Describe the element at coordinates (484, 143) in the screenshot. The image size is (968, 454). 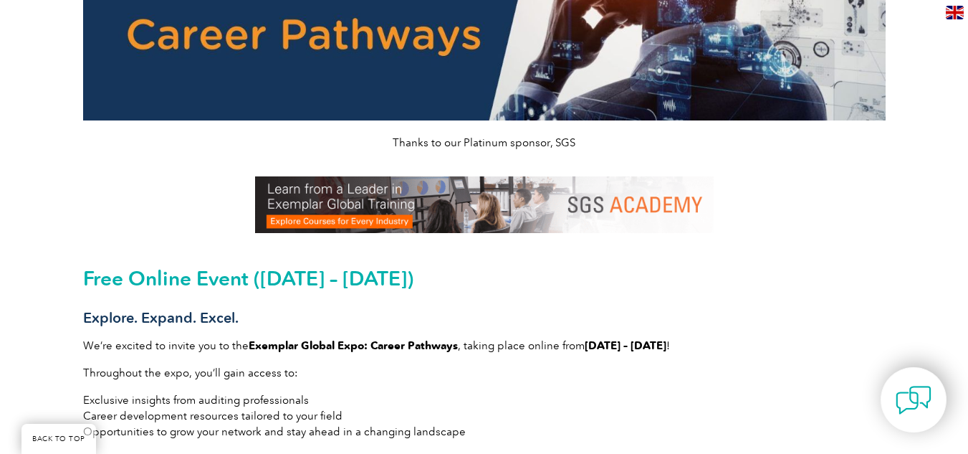
I see `p: Thanks to our Platinum sponsor, SGS` at that location.